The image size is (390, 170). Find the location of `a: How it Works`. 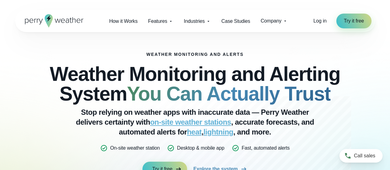

a: How it Works is located at coordinates (123, 21).